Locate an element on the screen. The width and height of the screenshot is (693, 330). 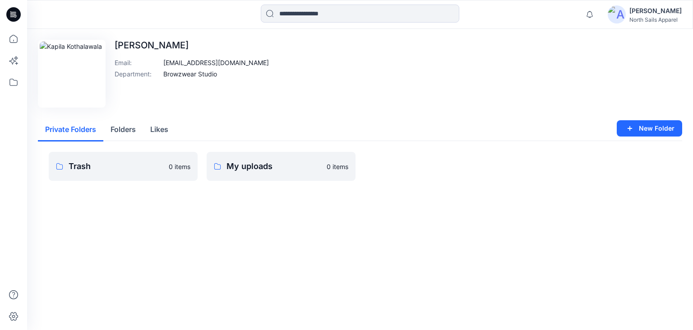
button: Likes is located at coordinates (159, 130).